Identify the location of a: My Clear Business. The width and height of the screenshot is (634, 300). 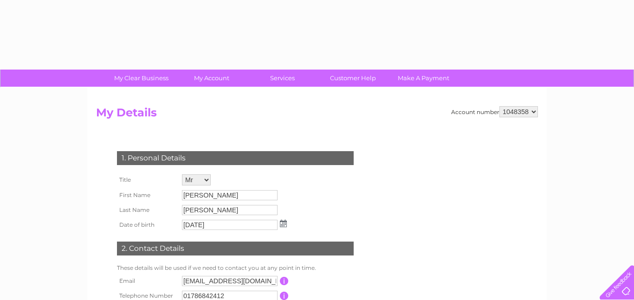
(141, 78).